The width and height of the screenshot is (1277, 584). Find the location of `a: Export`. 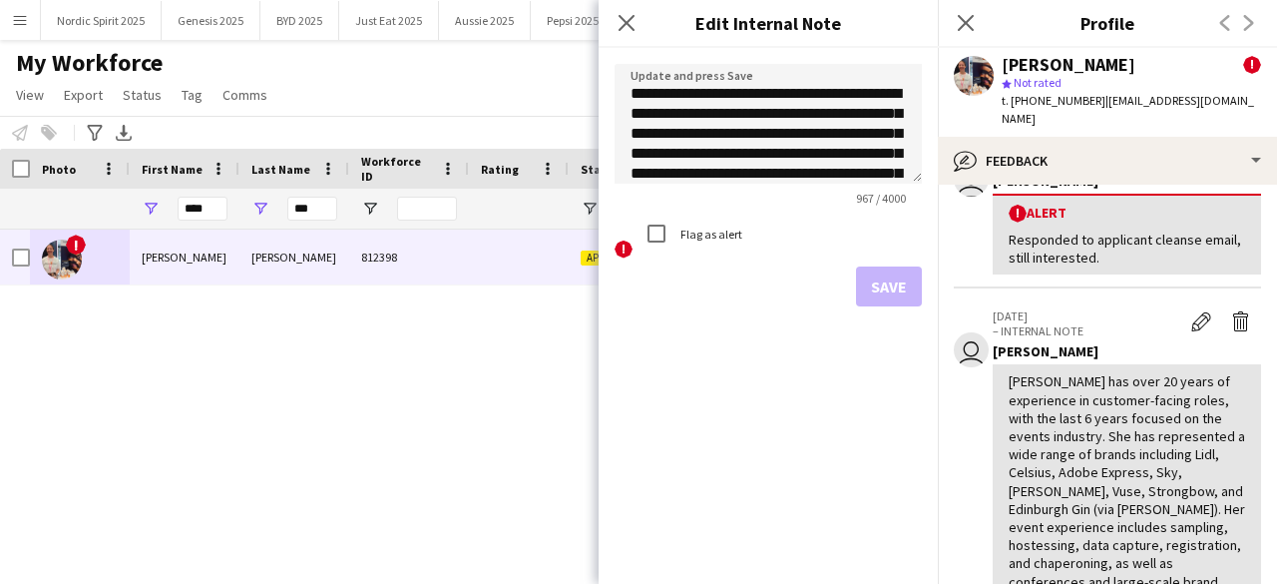

a: Export is located at coordinates (83, 95).